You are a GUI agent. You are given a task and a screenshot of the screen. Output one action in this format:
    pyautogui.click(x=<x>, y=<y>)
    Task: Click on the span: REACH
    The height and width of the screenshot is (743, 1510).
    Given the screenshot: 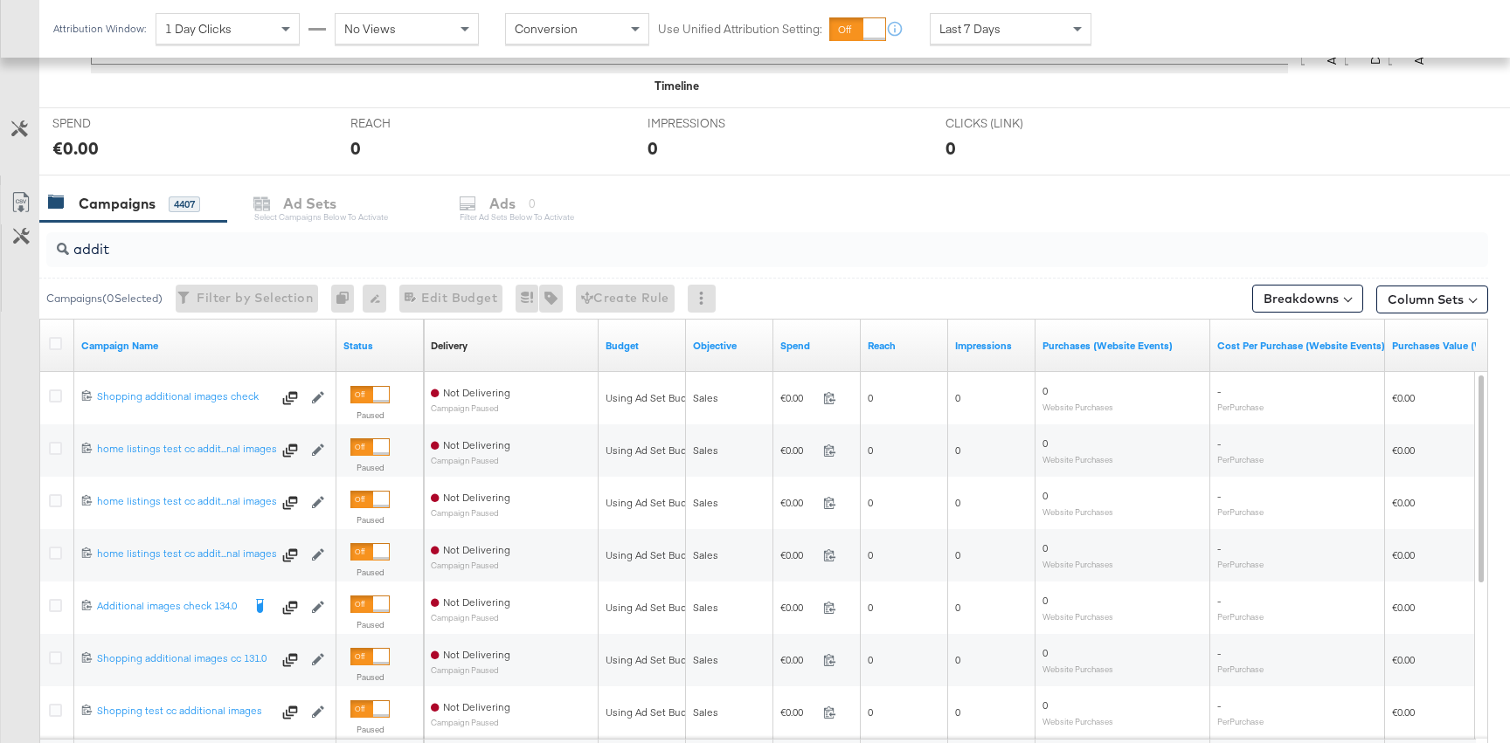 What is the action you would take?
    pyautogui.click(x=416, y=123)
    